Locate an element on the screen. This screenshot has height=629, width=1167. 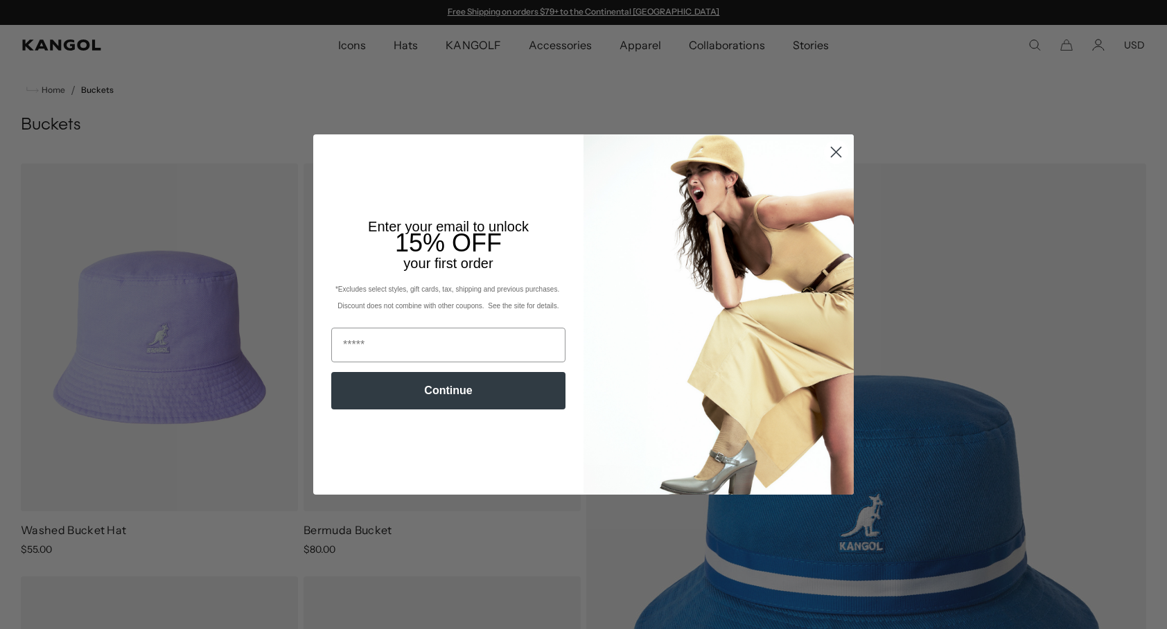
span: *Excludes select styles, gift cards, tax, shipping and previous purchases. Discount does not comb... is located at coordinates (448, 297).